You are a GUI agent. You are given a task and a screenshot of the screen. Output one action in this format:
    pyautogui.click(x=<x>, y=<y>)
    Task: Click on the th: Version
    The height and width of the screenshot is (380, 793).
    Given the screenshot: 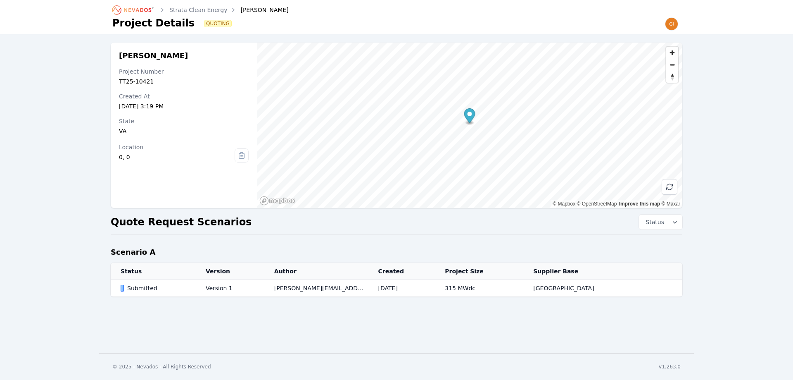 What is the action you would take?
    pyautogui.click(x=230, y=271)
    